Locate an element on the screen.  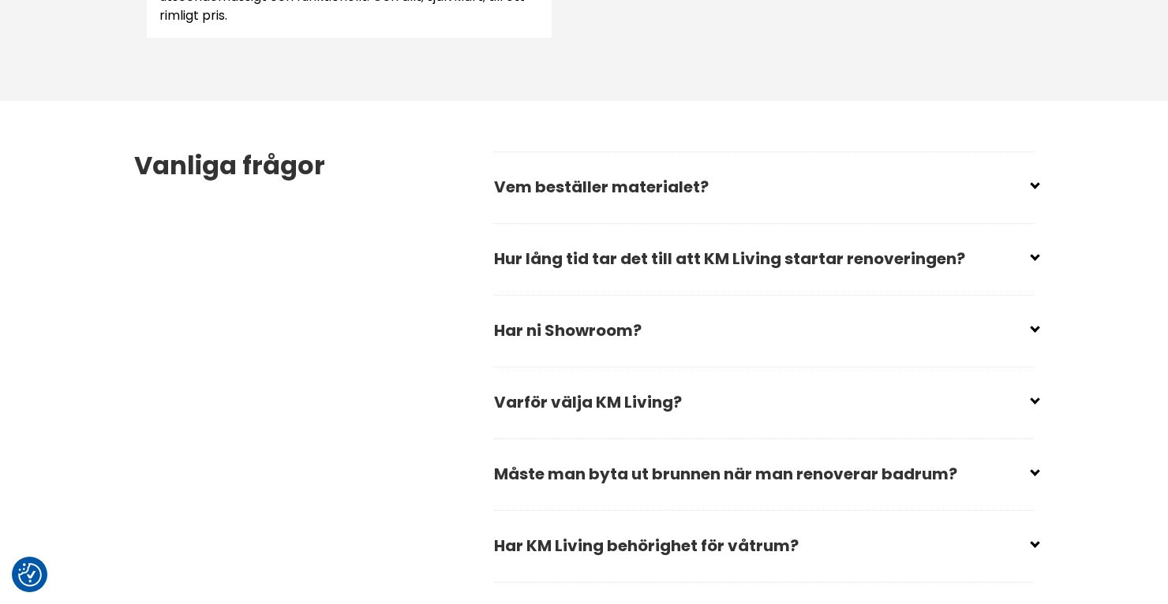
h2: Hur lång tid tar det till att KM Living startar renoveringen? is located at coordinates (764, 265).